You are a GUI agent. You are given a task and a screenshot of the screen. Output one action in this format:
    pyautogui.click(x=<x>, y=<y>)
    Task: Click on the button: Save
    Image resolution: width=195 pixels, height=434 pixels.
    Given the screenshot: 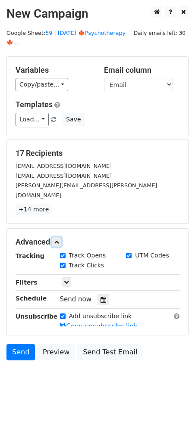 What is the action you would take?
    pyautogui.click(x=73, y=119)
    